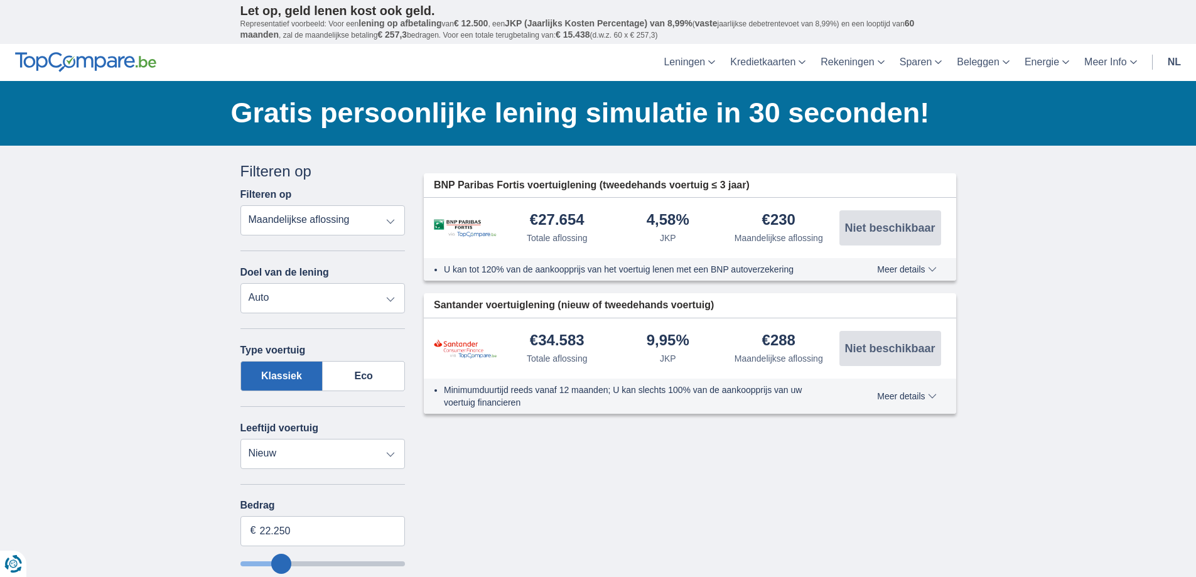 The image size is (1196, 577). Describe the element at coordinates (578, 29) in the screenshot. I see `span: 60 maanden` at that location.